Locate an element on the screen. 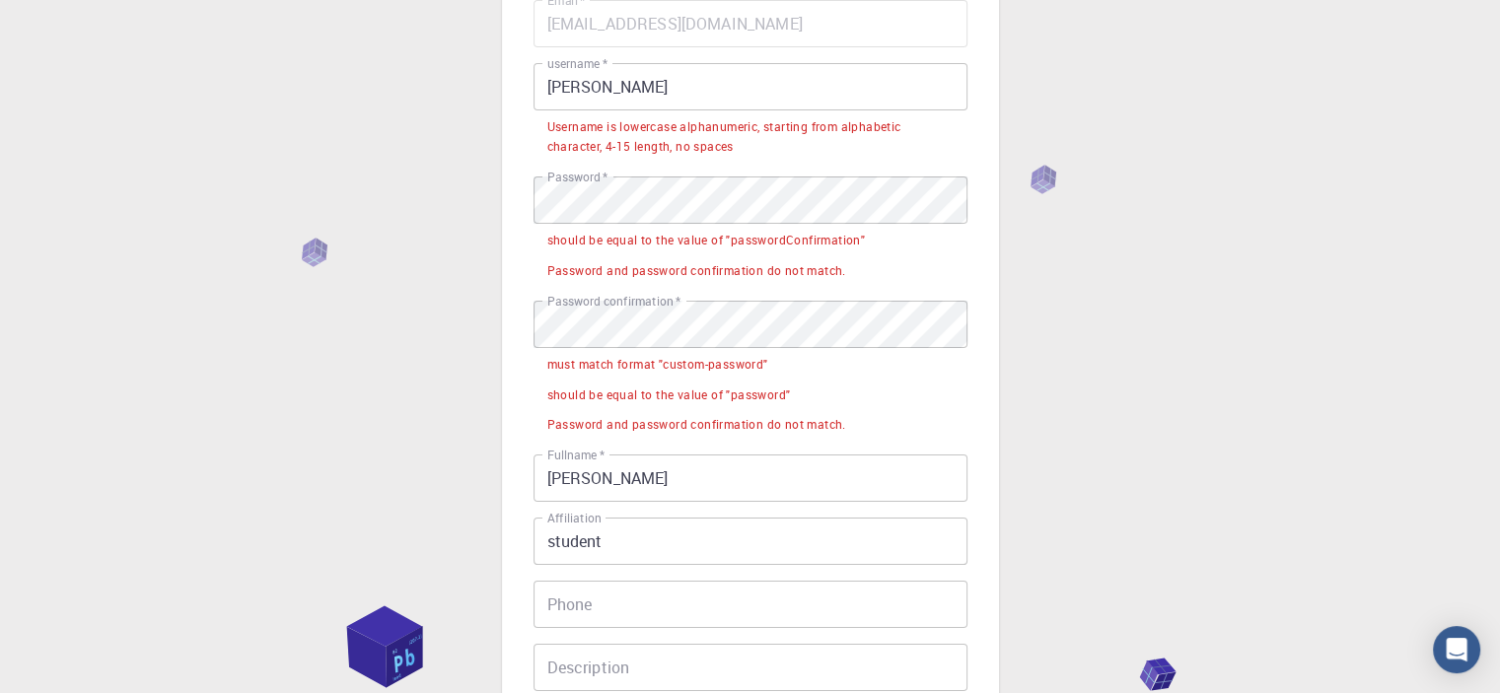 This screenshot has width=1500, height=693. label: Password is located at coordinates (577, 177).